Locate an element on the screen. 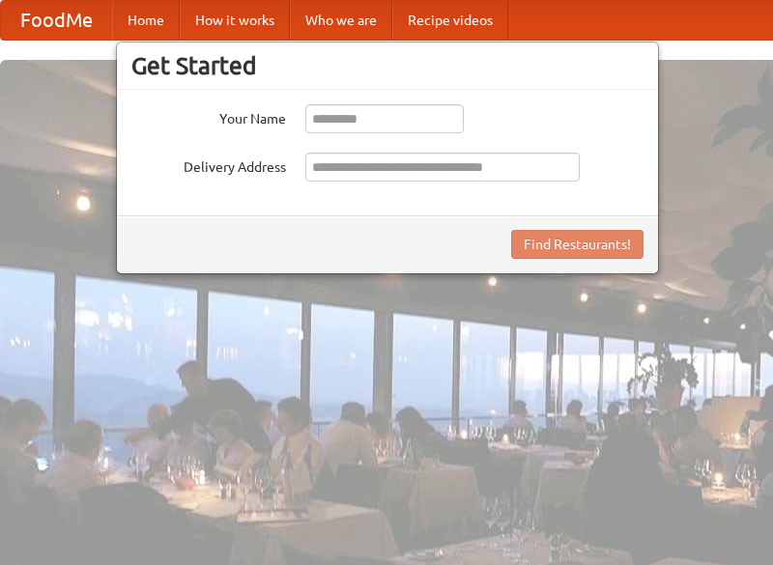 This screenshot has height=565, width=773. a: Who we are is located at coordinates (341, 20).